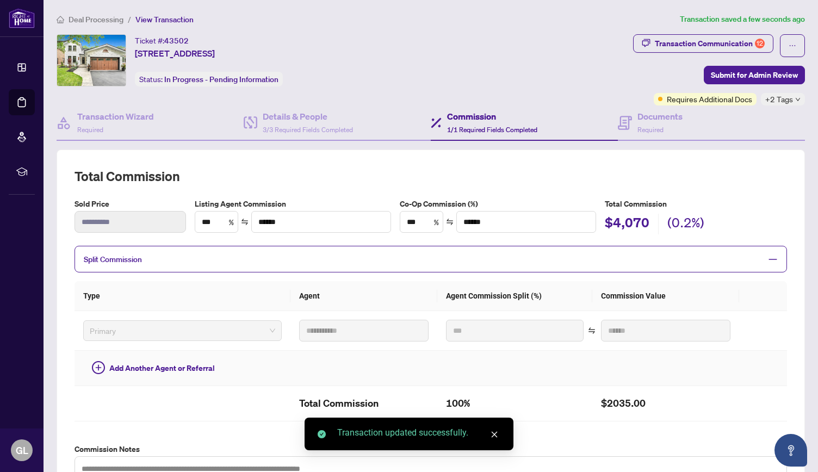 The width and height of the screenshot is (818, 472). I want to click on h4: Commission, so click(492, 116).